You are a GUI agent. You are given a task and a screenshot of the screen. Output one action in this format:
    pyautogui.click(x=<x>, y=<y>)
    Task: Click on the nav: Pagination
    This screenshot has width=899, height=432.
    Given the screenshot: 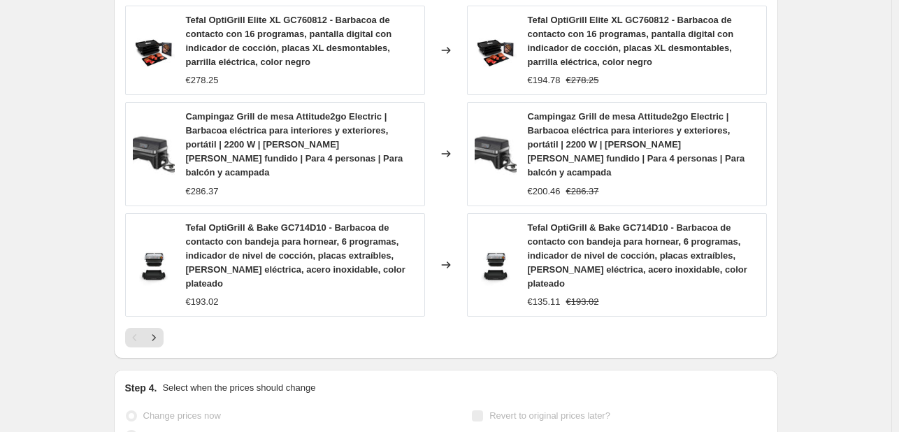 What is the action you would take?
    pyautogui.click(x=144, y=338)
    